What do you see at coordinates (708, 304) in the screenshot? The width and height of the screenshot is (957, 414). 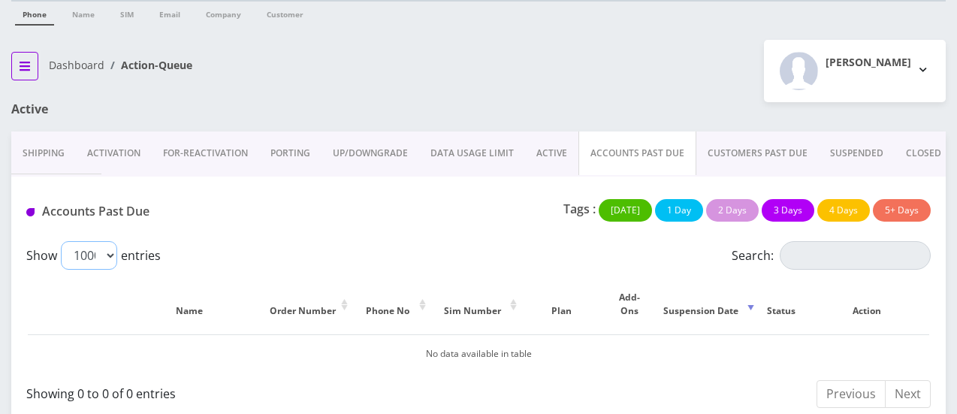 I see `th: Suspension Date` at bounding box center [708, 304].